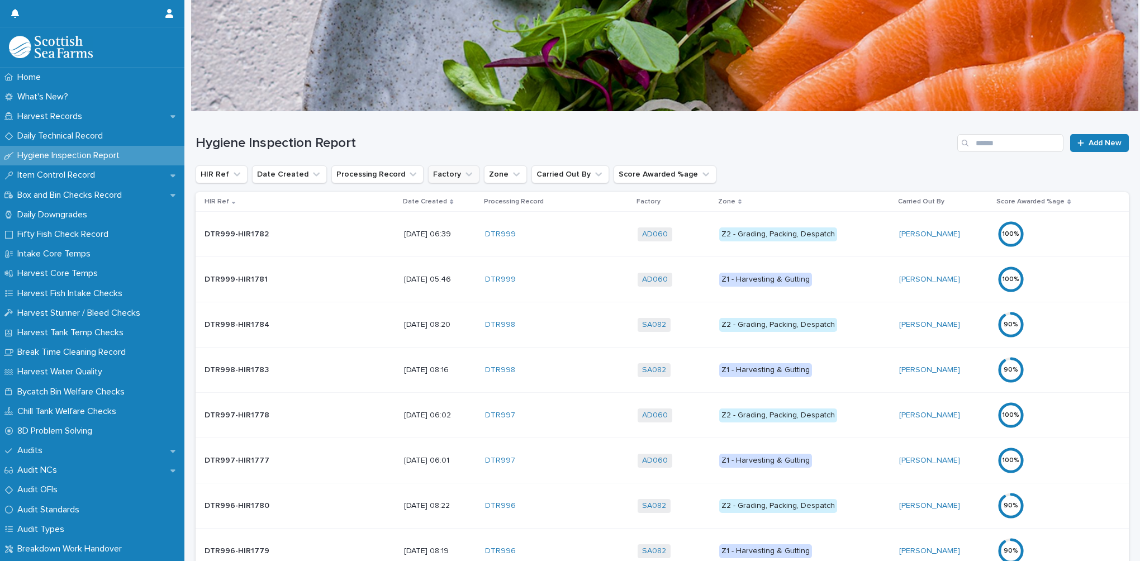 The image size is (1140, 561). What do you see at coordinates (238, 460) in the screenshot?
I see `p: DTR997-HIR1777` at bounding box center [238, 460].